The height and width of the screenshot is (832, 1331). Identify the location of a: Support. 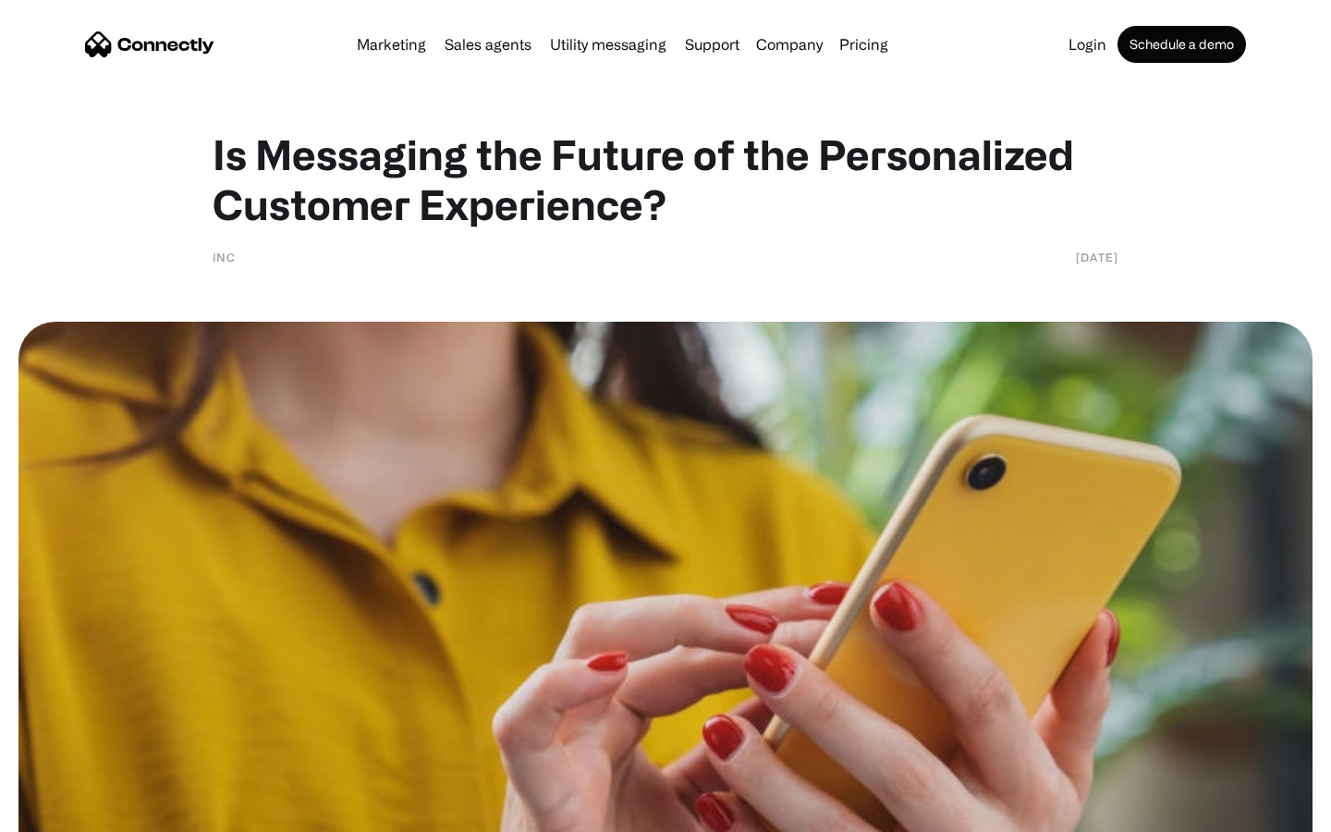
(711, 44).